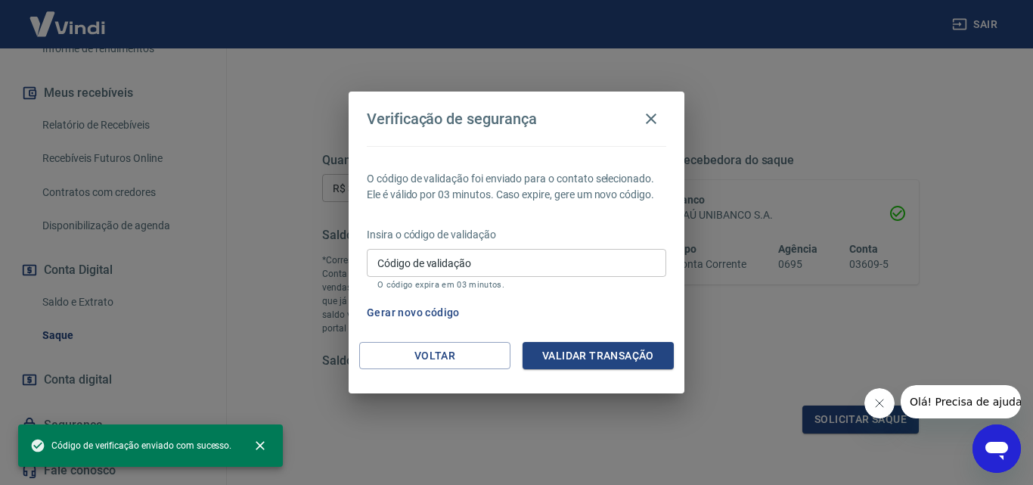  Describe the element at coordinates (516, 187) in the screenshot. I see `p: O código de validação foi enviado para o contato selecionado. Ele é válido por 03 minutos. Caso e...` at that location.